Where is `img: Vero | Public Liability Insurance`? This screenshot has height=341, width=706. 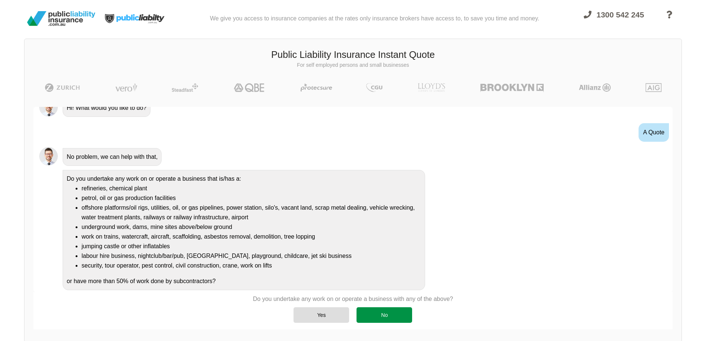 img: Vero | Public Liability Insurance is located at coordinates (126, 87).